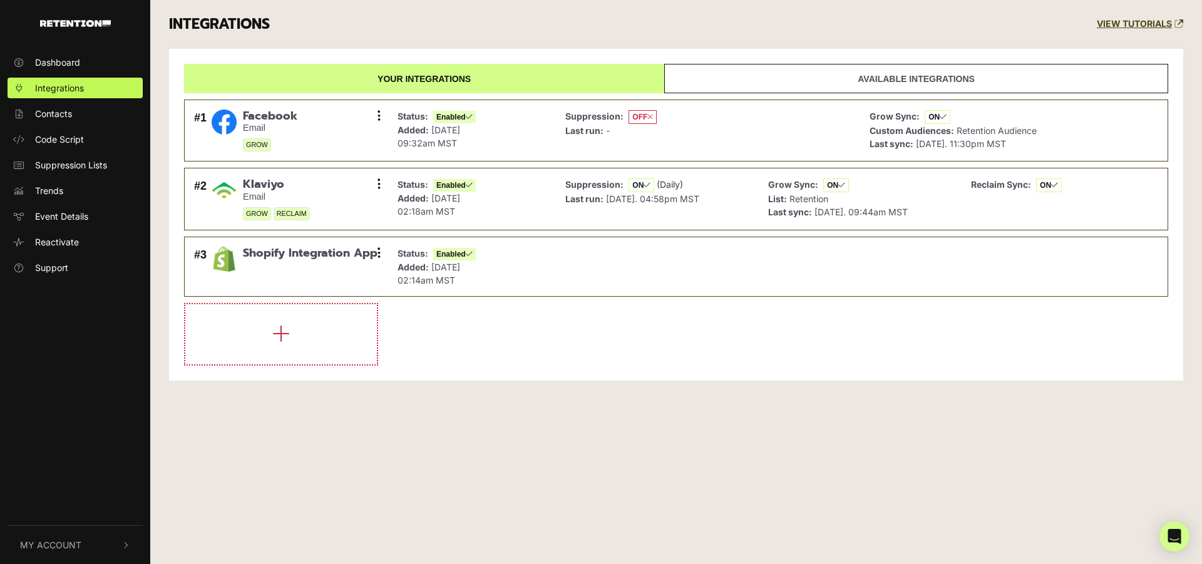 The width and height of the screenshot is (1202, 564). What do you see at coordinates (61, 216) in the screenshot?
I see `span: Event Details` at bounding box center [61, 216].